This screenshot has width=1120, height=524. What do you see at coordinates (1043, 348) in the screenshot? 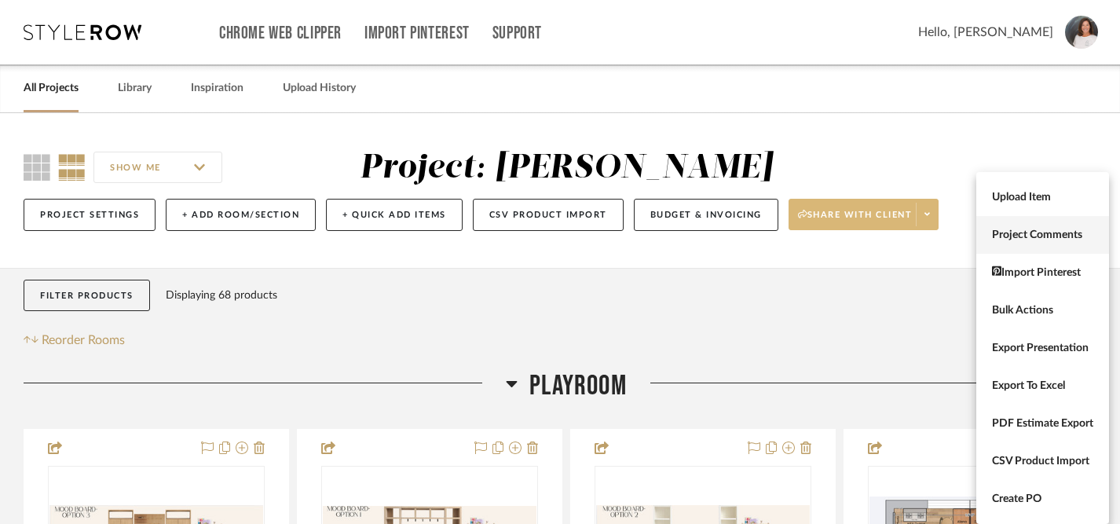
I see `span: Export Presentation` at bounding box center [1043, 348].